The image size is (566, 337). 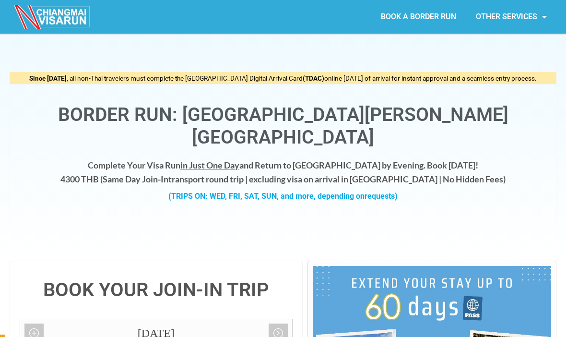 What do you see at coordinates (156, 290) in the screenshot?
I see `h4: BOOK YOUR JOIN-IN TRIP` at bounding box center [156, 290].